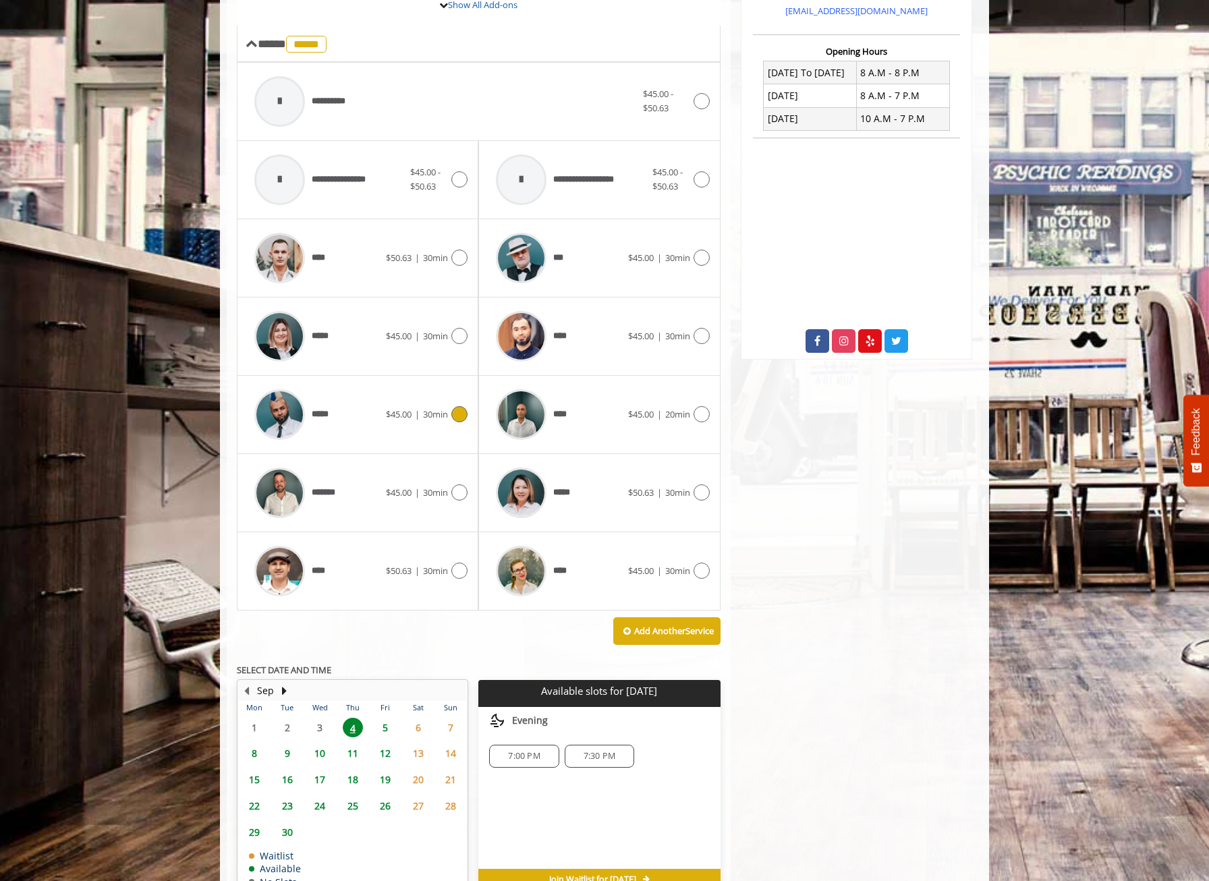  Describe the element at coordinates (352, 806) in the screenshot. I see `td: Select day25` at that location.